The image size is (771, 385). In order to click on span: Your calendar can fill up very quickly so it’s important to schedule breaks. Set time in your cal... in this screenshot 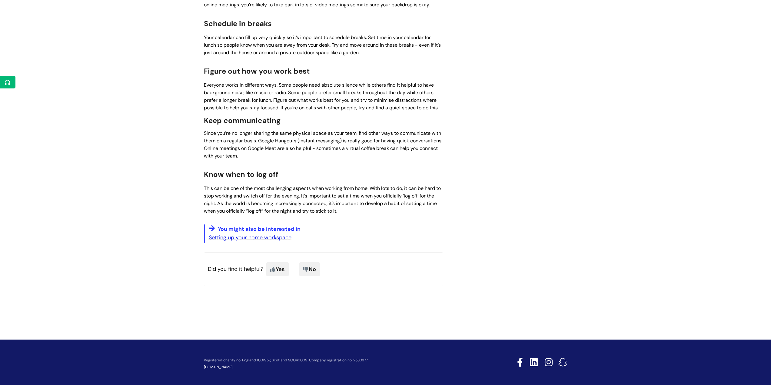, I will do `click(322, 45)`.